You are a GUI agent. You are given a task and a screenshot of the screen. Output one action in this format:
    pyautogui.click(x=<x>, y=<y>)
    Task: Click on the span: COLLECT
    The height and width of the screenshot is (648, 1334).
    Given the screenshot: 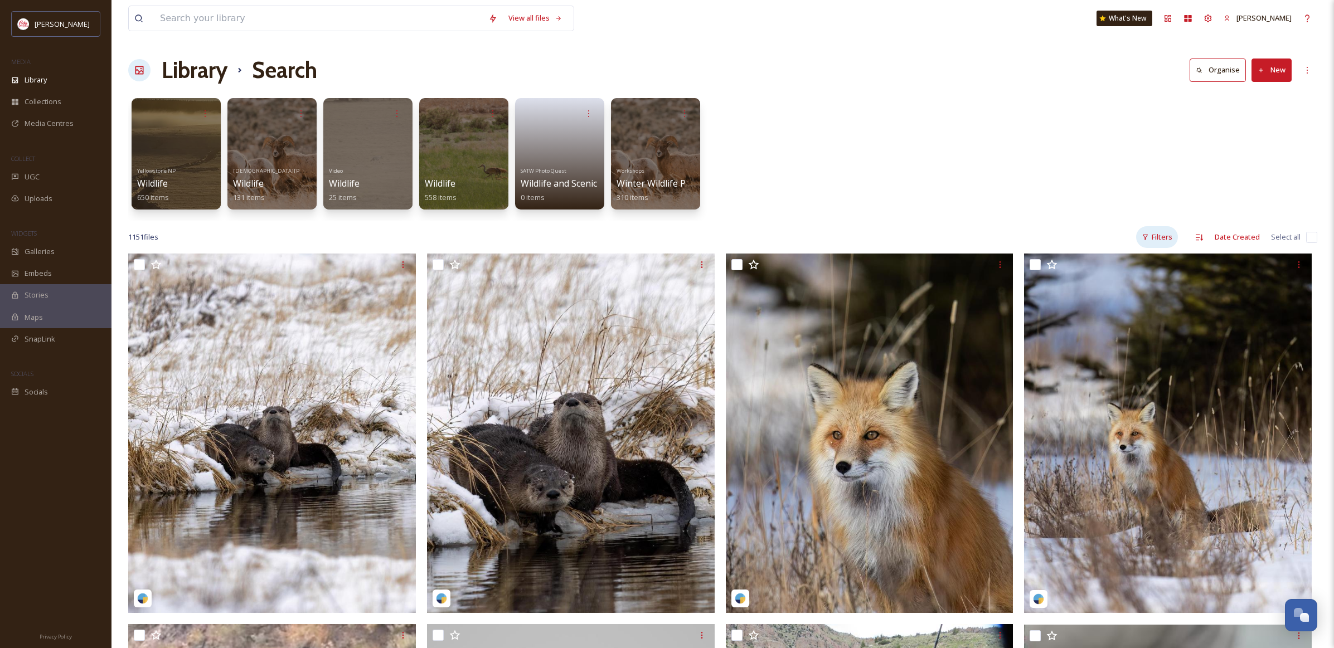 What is the action you would take?
    pyautogui.click(x=23, y=158)
    